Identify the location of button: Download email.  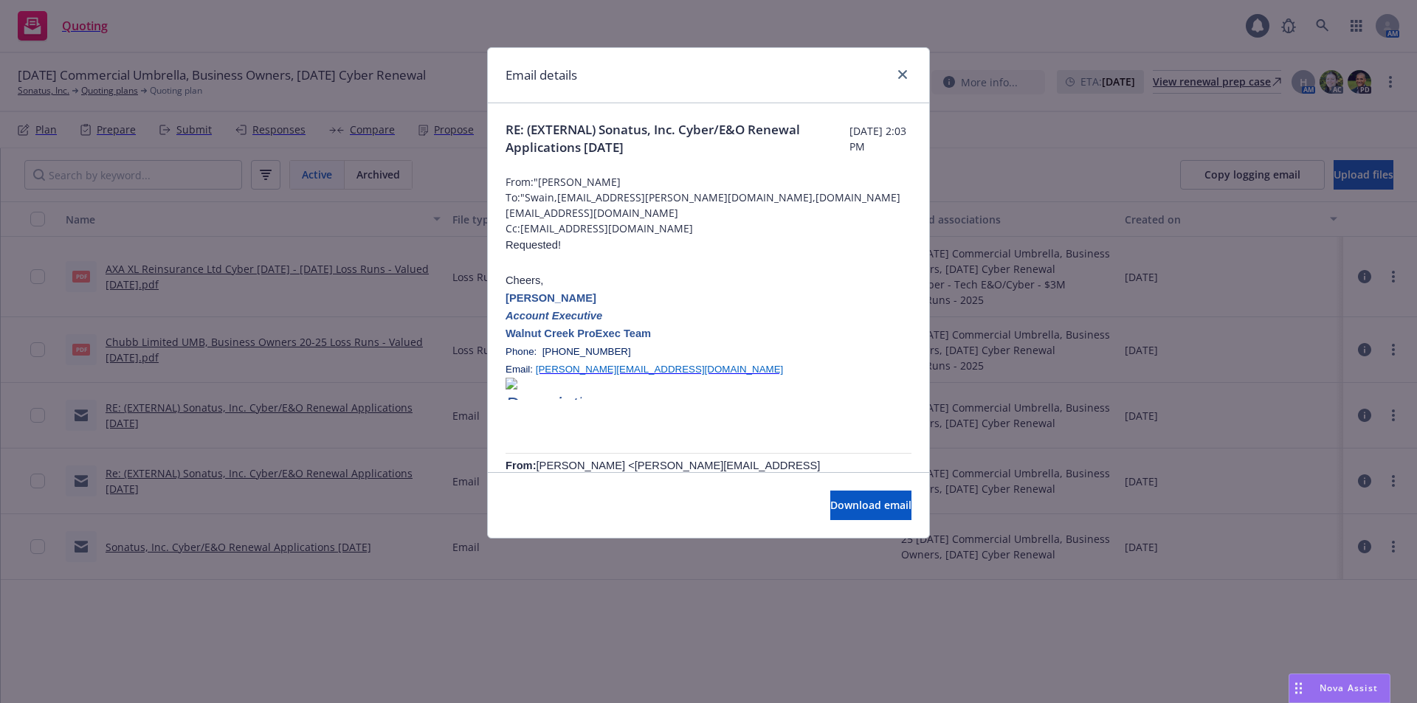
(871, 506).